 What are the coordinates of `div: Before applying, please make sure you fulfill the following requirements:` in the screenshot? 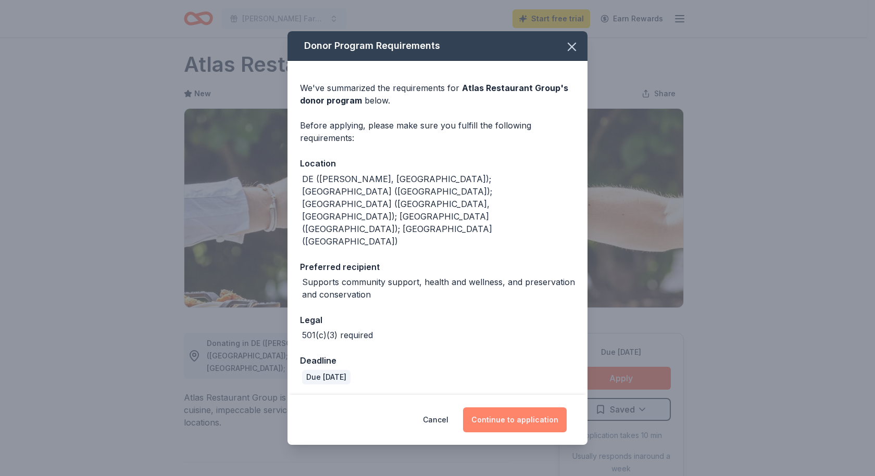 It's located at (437, 132).